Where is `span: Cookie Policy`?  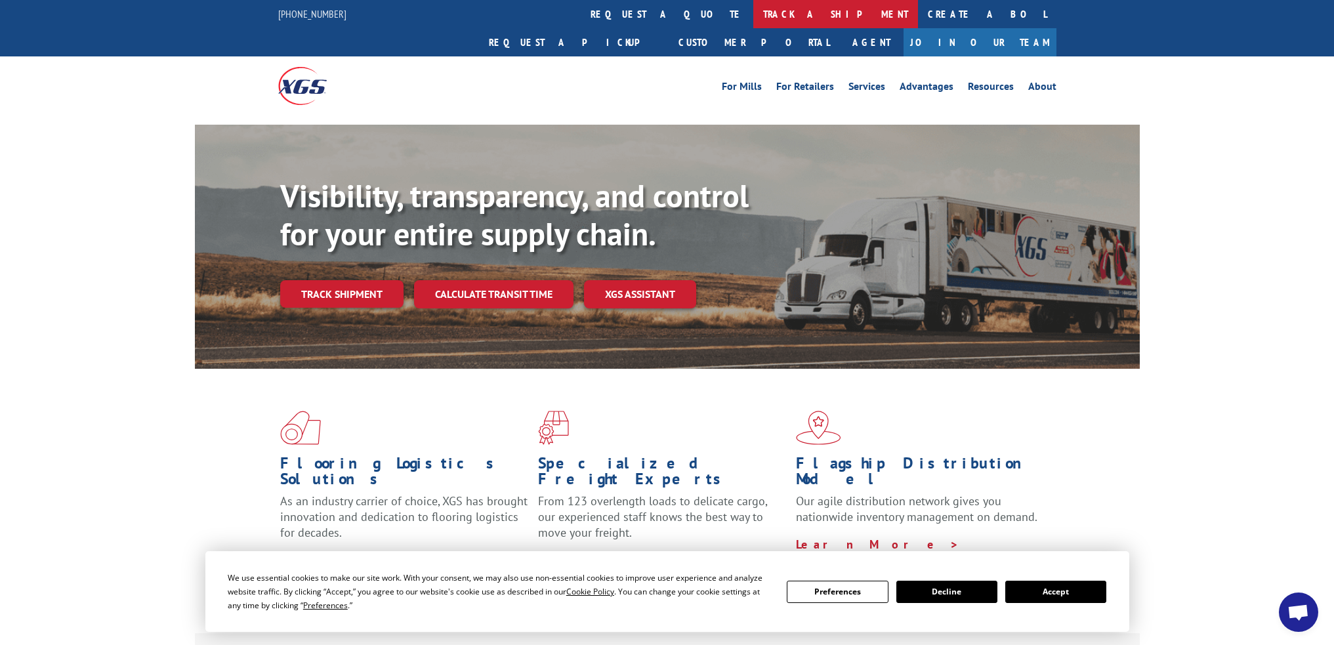
span: Cookie Policy is located at coordinates (590, 591).